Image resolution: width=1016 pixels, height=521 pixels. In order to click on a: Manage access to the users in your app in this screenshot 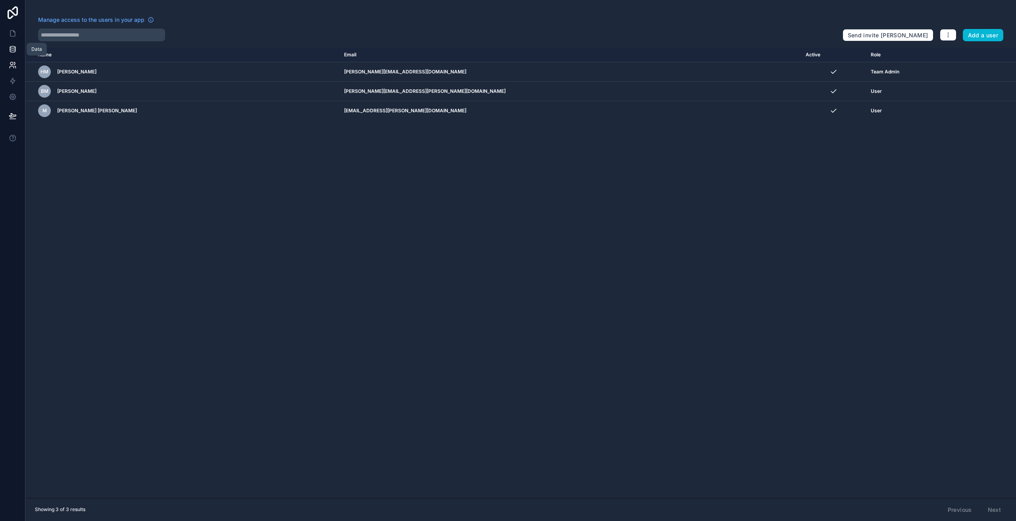, I will do `click(96, 20)`.